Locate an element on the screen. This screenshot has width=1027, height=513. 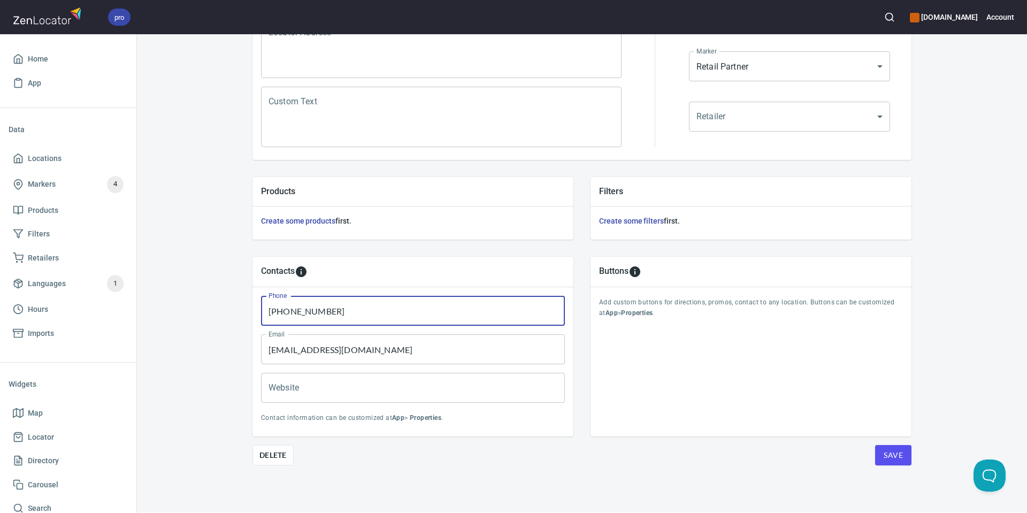
li: Data is located at coordinates (68, 129).